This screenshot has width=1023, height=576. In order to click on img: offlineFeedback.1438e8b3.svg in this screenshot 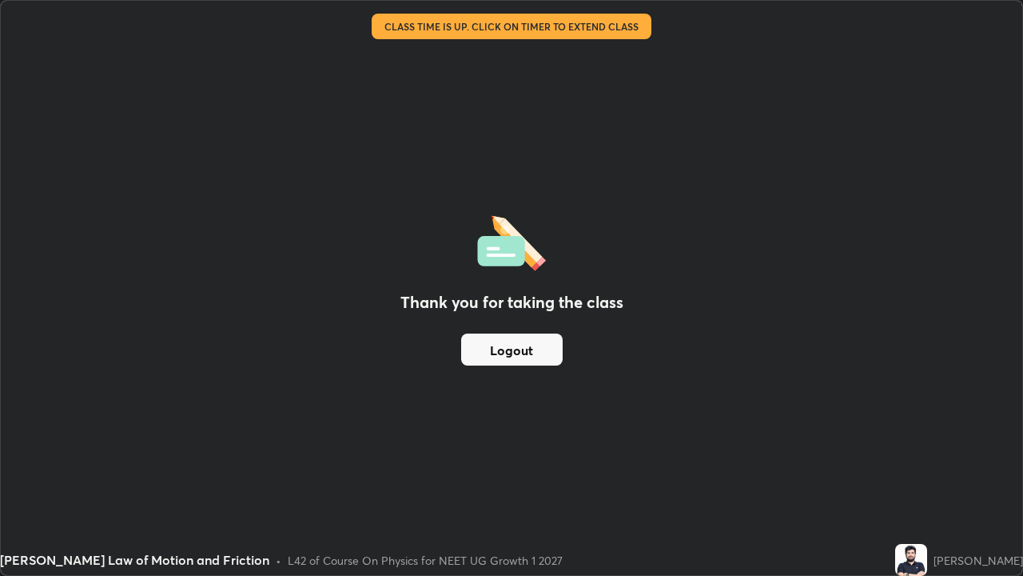, I will do `click(512, 241)`.